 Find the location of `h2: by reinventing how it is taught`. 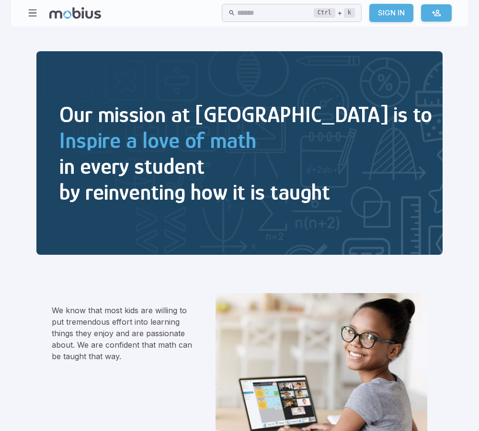

h2: by reinventing how it is taught is located at coordinates (246, 192).